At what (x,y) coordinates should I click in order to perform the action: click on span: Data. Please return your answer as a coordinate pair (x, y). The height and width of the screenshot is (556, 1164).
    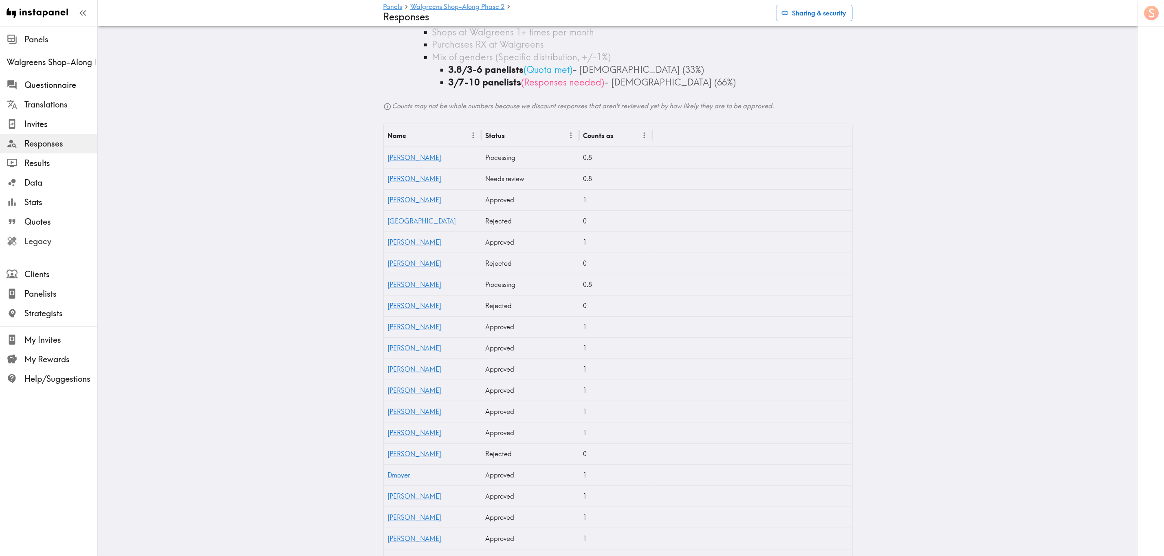
    Looking at the image, I should click on (61, 183).